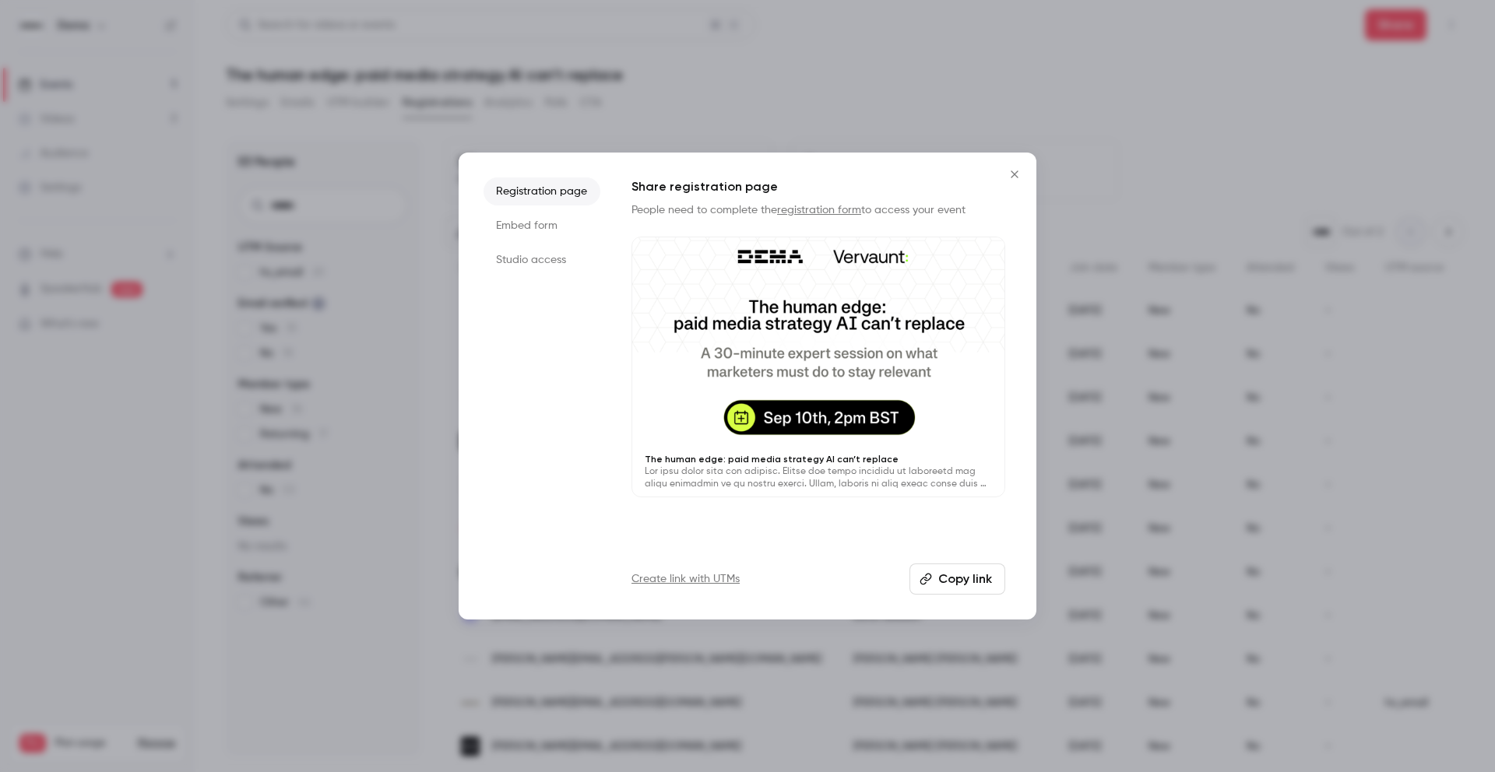 The width and height of the screenshot is (1495, 772). Describe the element at coordinates (818, 478) in the screenshot. I see `p: Lor ipsu dolor sita con adipisc. Elitse doe tempo incididu ut laboreetd mag aliqu enimadmin ve qu...` at that location.